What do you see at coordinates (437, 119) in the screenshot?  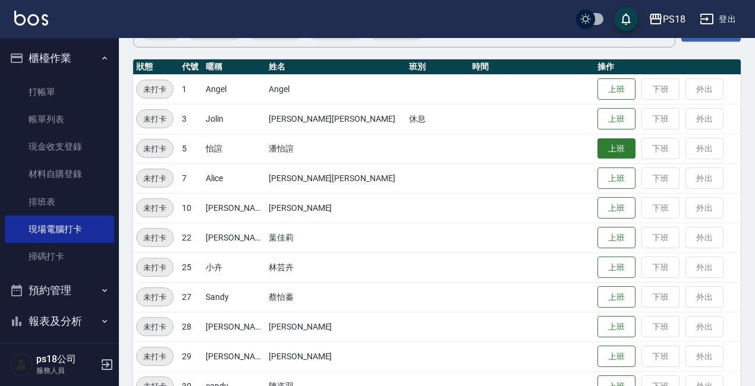 I see `td: 休息` at bounding box center [437, 119].